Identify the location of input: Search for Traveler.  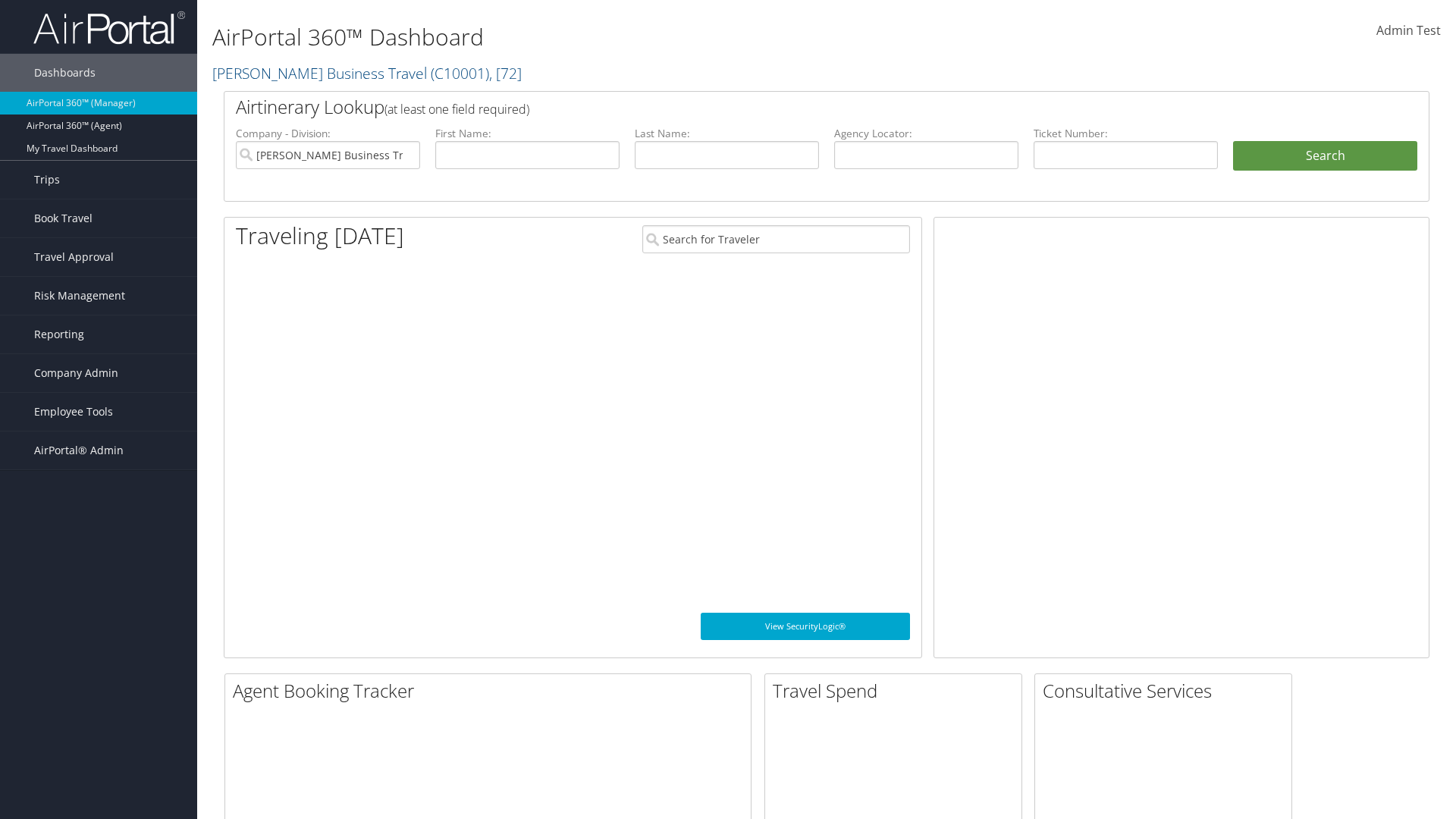
(776, 239).